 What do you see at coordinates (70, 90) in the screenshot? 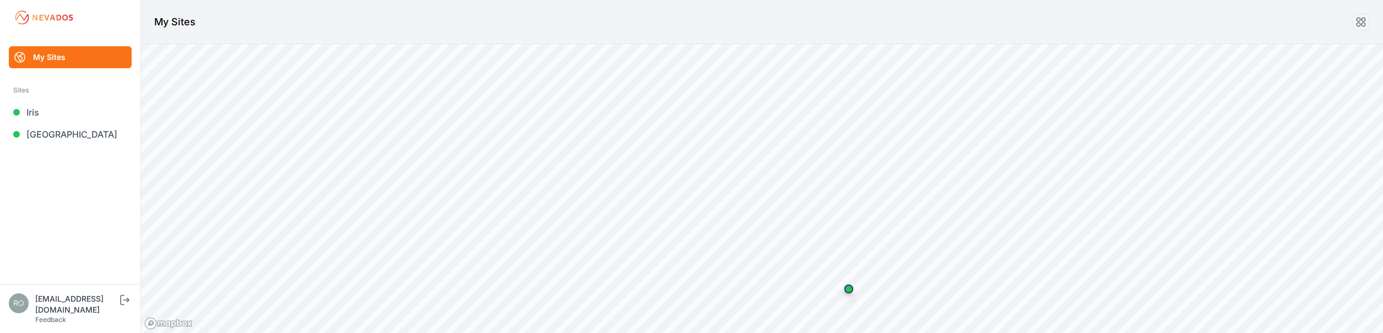
I see `div: Sites` at bounding box center [70, 90].